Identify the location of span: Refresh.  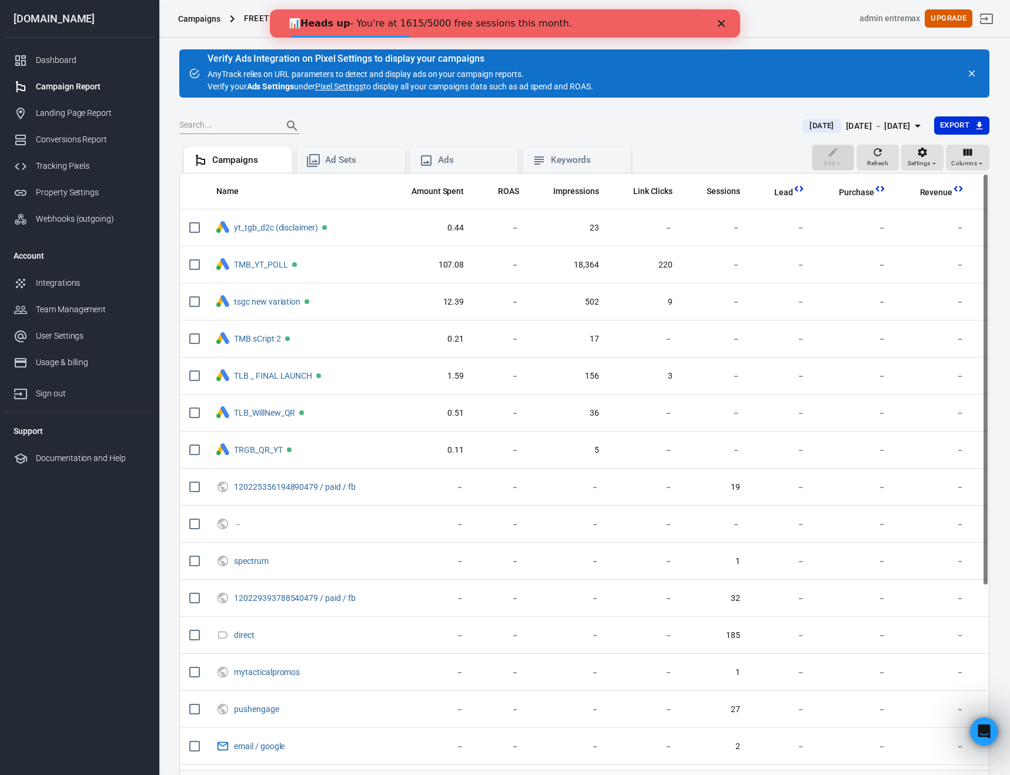
(878, 164).